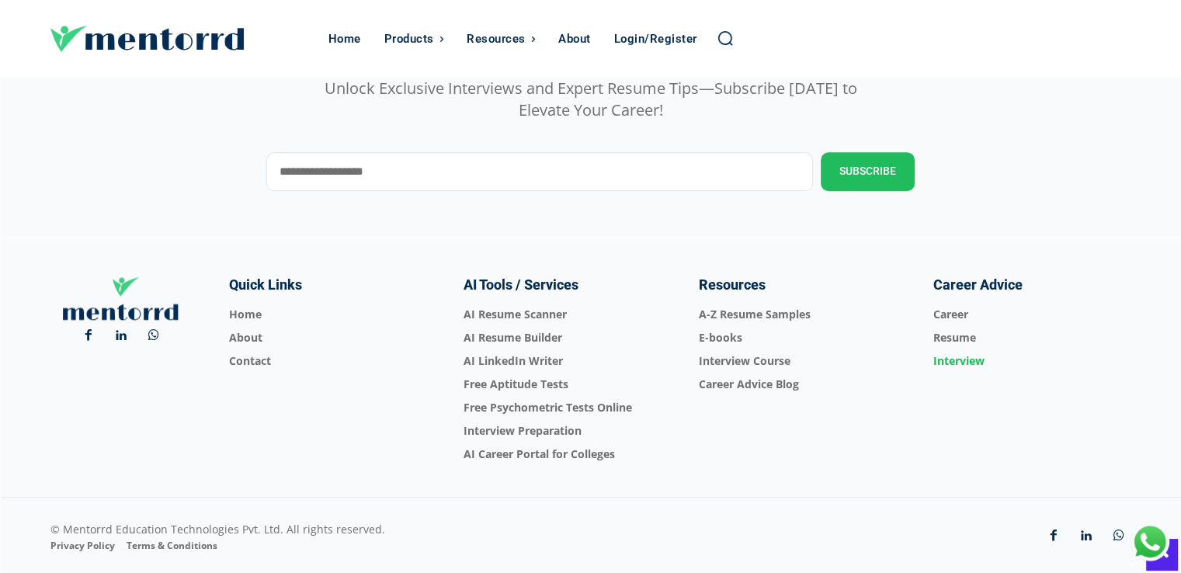 The height and width of the screenshot is (573, 1181). What do you see at coordinates (172, 545) in the screenshot?
I see `span: Terms & Conditions` at bounding box center [172, 545].